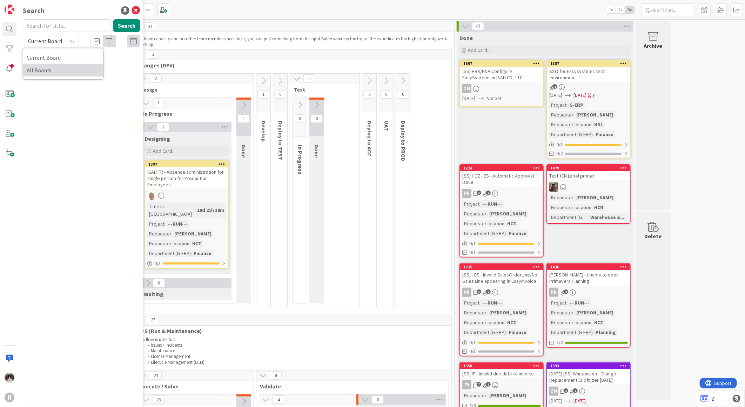  What do you see at coordinates (300, 160) in the screenshot?
I see `span: In Progress` at bounding box center [300, 160].